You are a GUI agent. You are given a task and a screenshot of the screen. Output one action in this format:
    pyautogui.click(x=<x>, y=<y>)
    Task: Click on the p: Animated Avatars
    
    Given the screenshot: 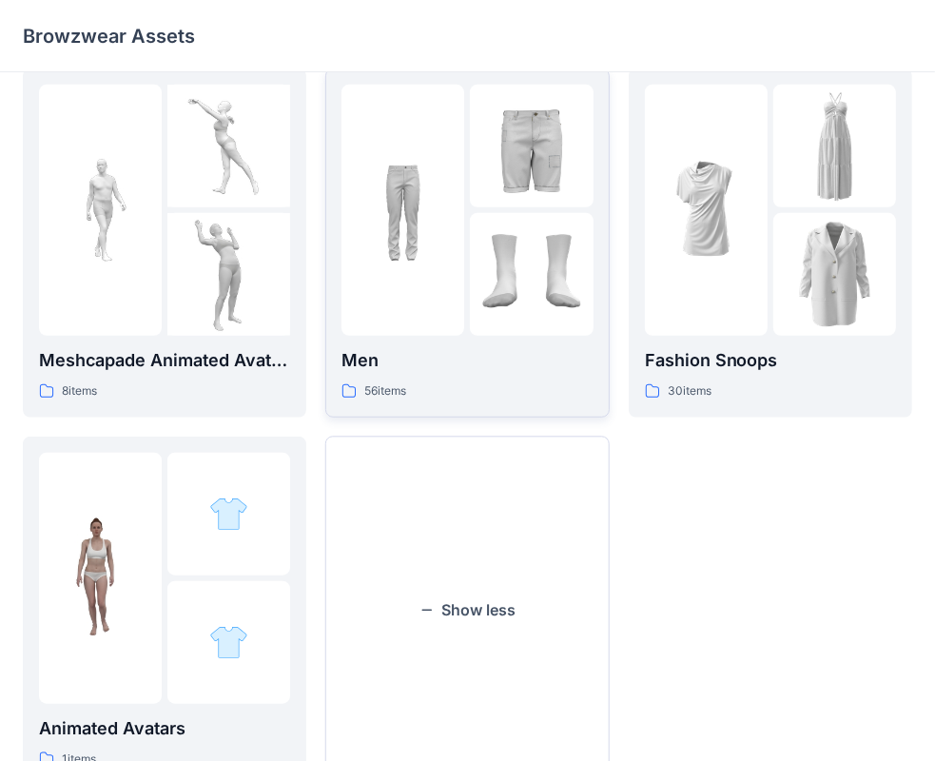 What is the action you would take?
    pyautogui.click(x=165, y=728)
    